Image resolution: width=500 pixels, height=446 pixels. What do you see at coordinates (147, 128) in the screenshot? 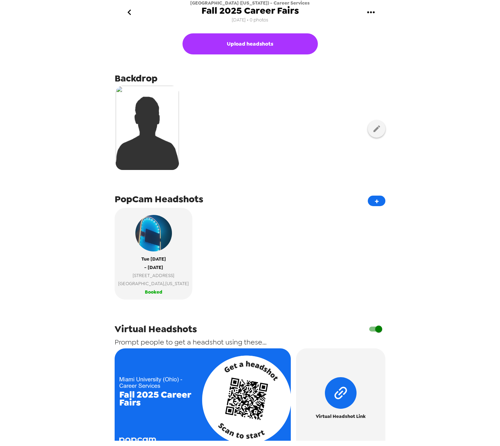
I see `img: silhouette` at bounding box center [147, 128].